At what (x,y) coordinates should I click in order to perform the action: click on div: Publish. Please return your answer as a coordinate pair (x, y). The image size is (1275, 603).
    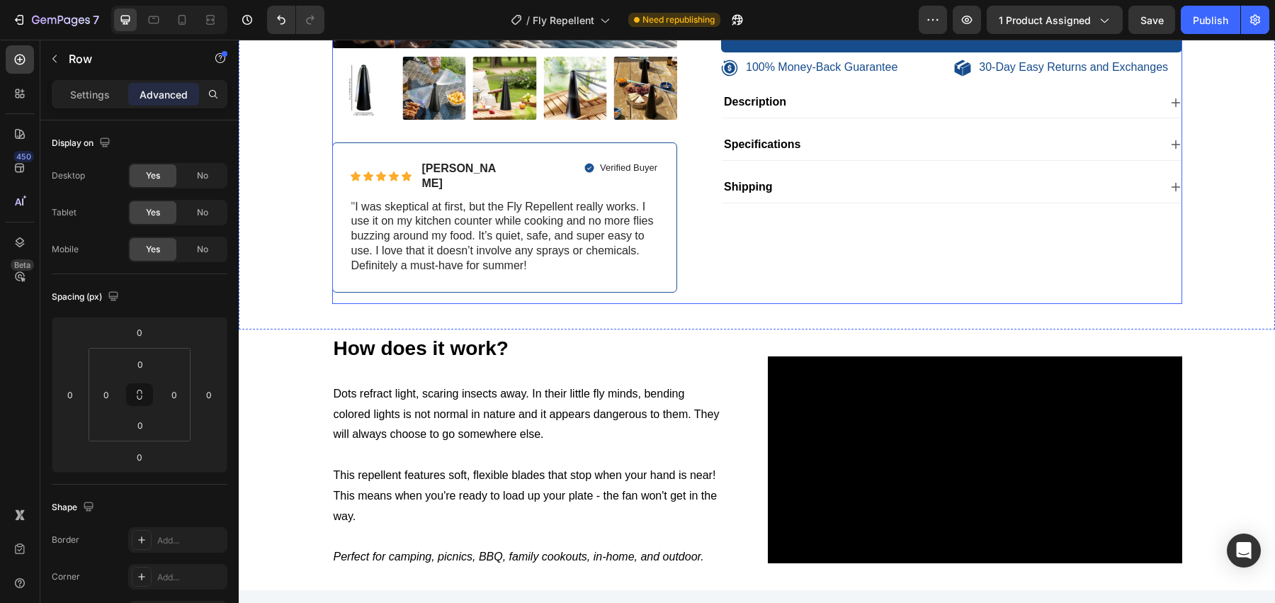
    Looking at the image, I should click on (1211, 20).